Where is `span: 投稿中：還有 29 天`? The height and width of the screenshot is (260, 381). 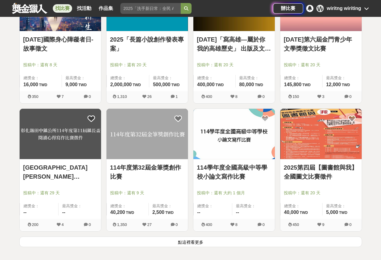
span: 投稿中：還有 29 天 is located at coordinates (60, 193).